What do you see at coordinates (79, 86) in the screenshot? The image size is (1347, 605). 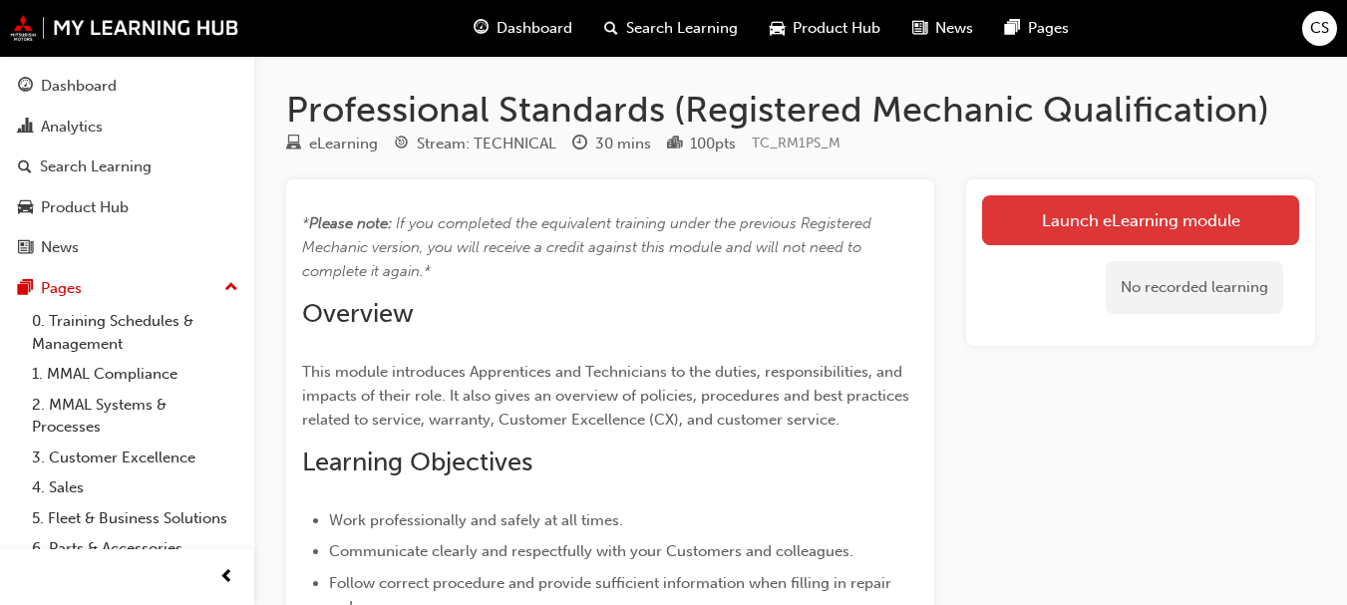 I see `div: Dashboard` at bounding box center [79, 86].